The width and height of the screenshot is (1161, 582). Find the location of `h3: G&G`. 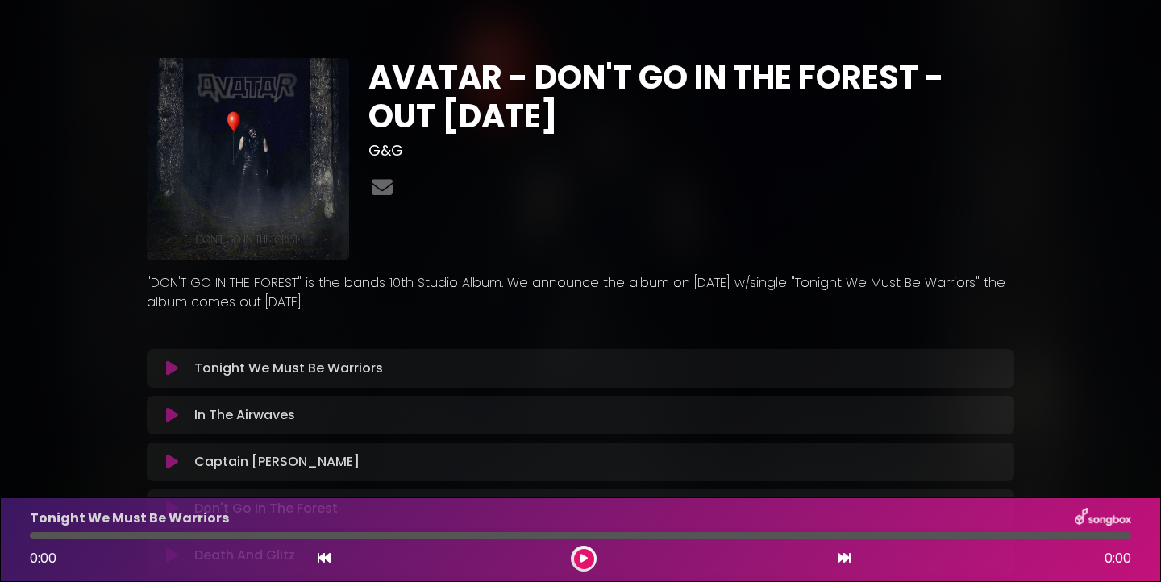

h3: G&G is located at coordinates (691, 151).